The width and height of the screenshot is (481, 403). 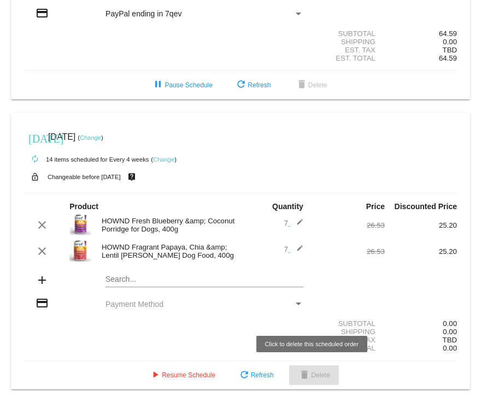 What do you see at coordinates (35, 160) in the screenshot?
I see `mat-icon: autorenew` at bounding box center [35, 160].